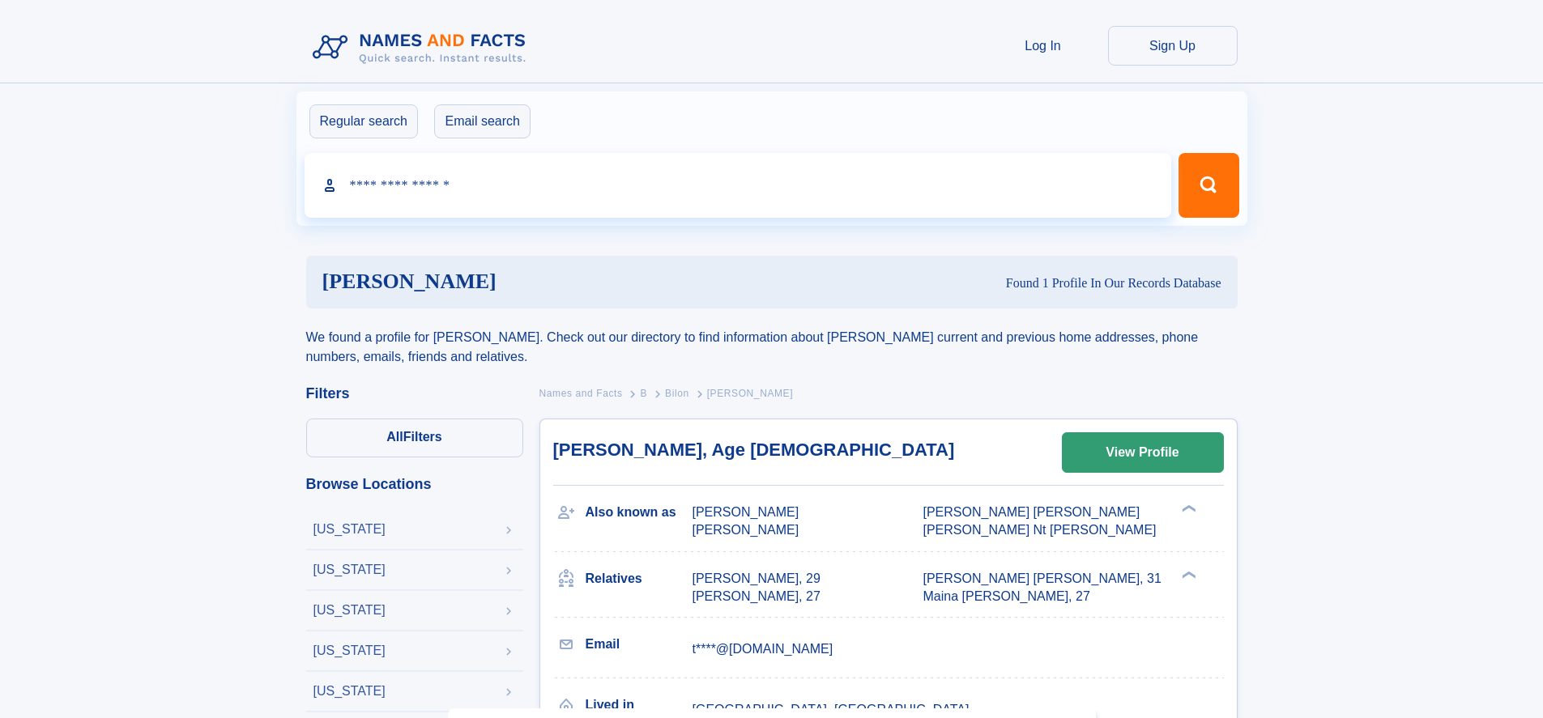  I want to click on a: B, so click(643, 393).